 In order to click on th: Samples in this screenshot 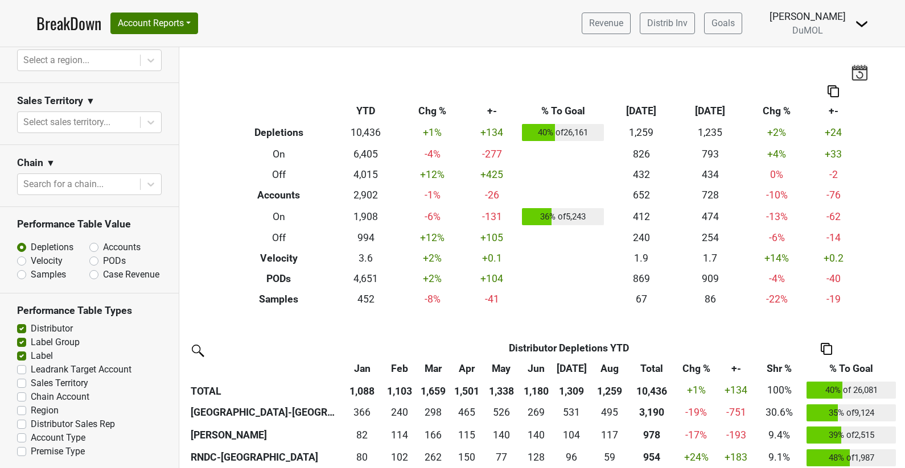, I will do `click(279, 299)`.